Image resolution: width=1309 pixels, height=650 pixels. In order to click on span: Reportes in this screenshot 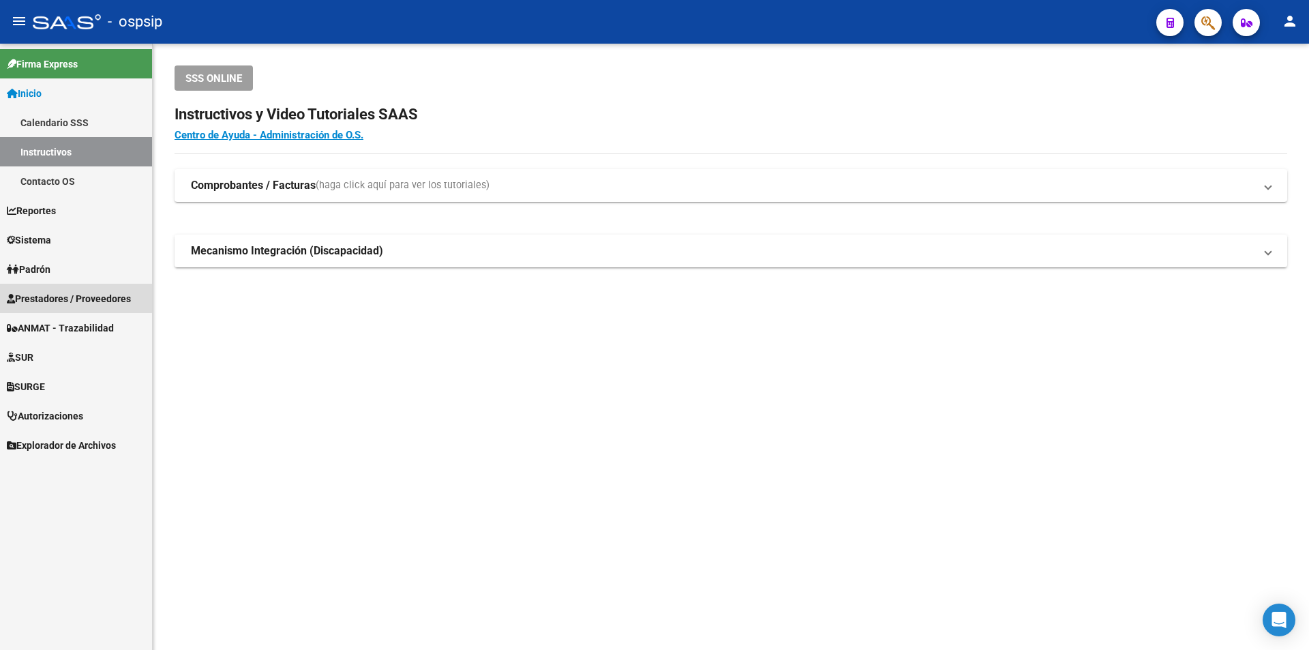, I will do `click(31, 211)`.